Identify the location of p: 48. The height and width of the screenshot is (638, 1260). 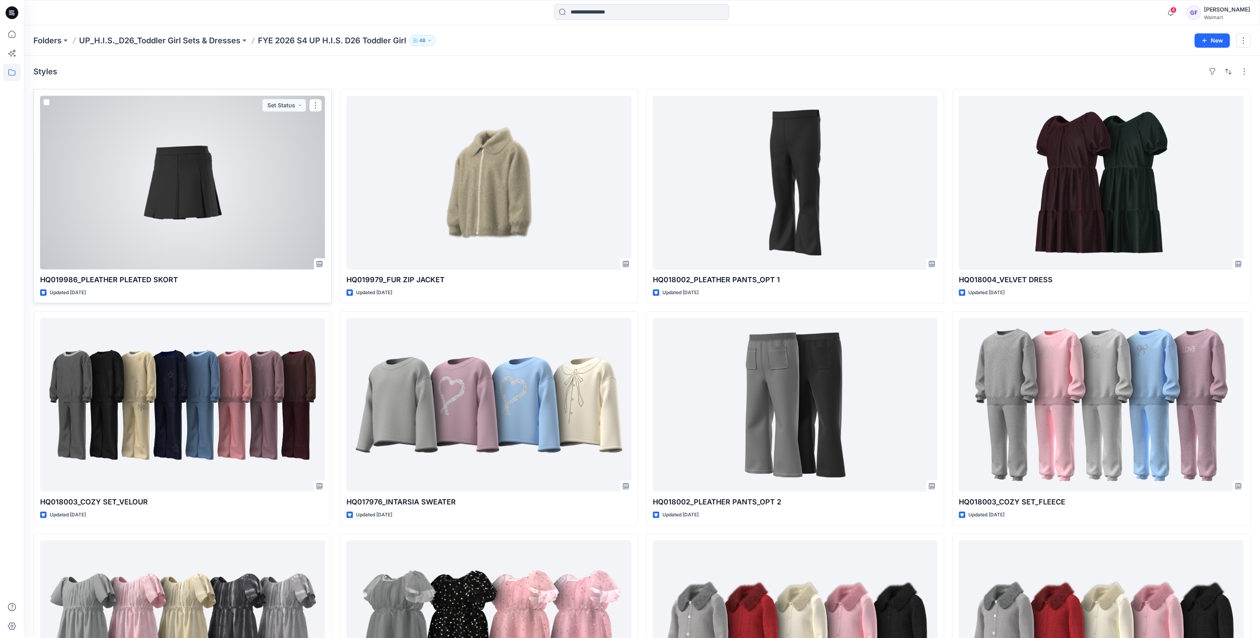
(423, 41).